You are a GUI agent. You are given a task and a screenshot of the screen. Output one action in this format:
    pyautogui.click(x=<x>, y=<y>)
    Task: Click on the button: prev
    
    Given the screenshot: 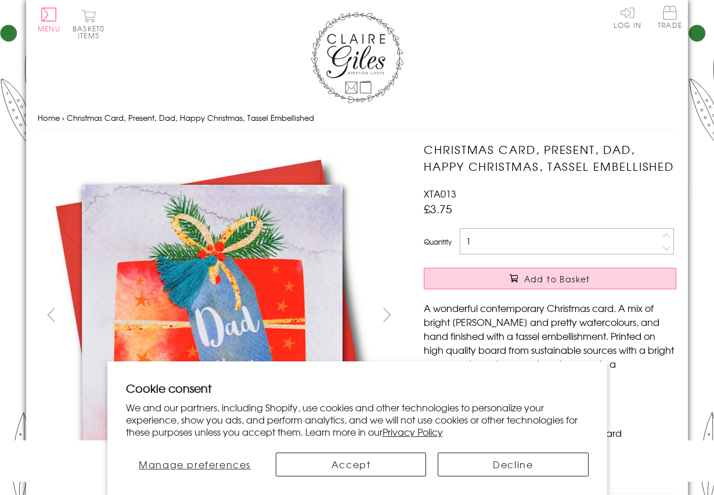 What is the action you would take?
    pyautogui.click(x=51, y=314)
    